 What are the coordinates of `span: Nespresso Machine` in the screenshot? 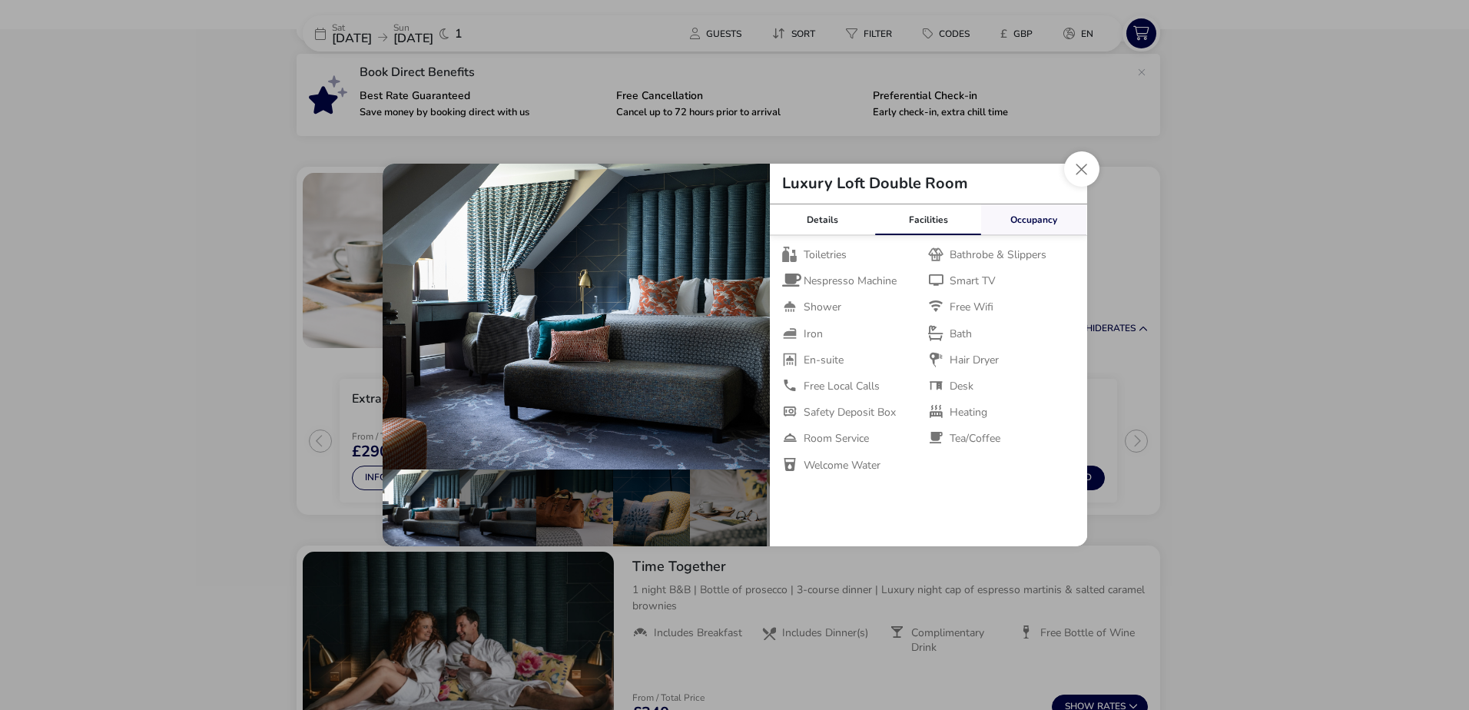 It's located at (850, 281).